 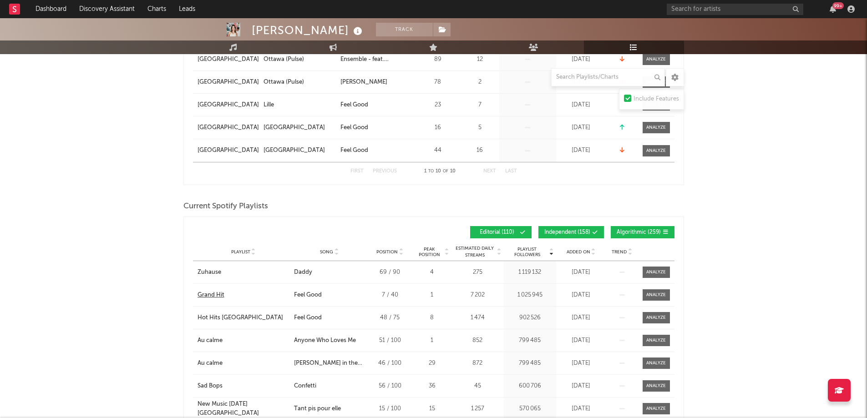 I want to click on div: Confetti, so click(x=305, y=386).